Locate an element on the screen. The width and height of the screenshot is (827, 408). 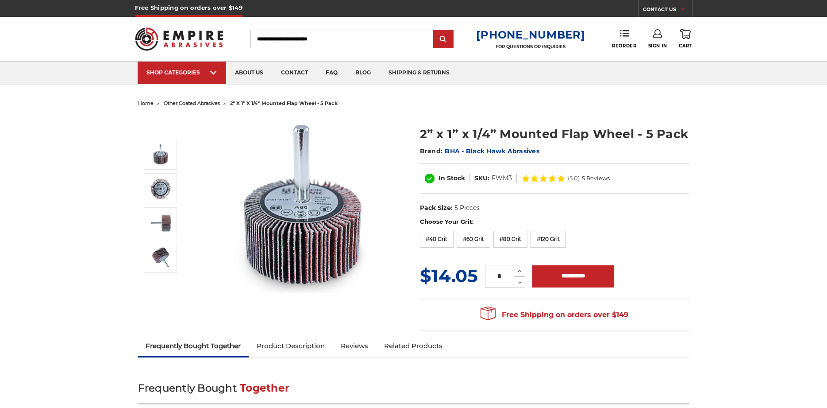
span: Brand: is located at coordinates (432, 151).